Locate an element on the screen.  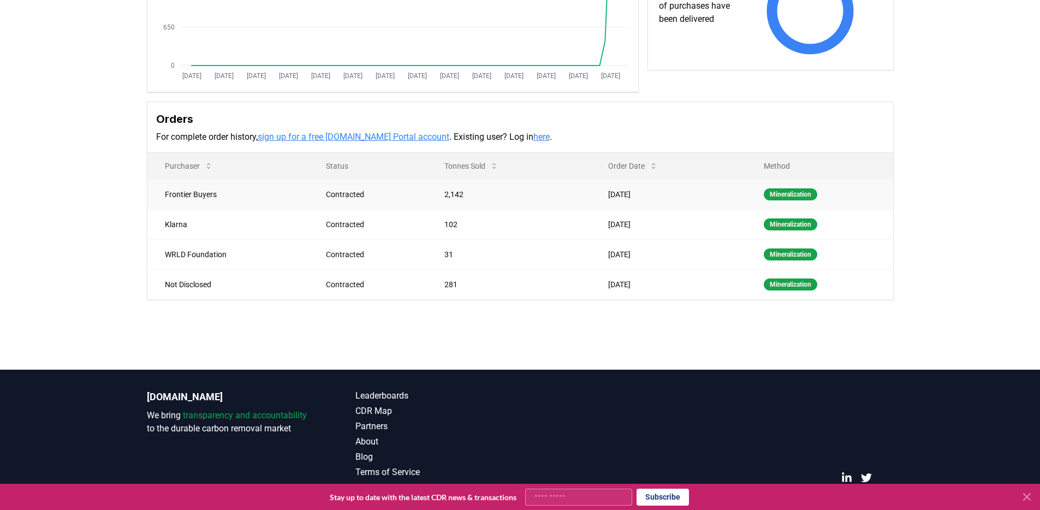
td: WRLD Foundation is located at coordinates (228, 254).